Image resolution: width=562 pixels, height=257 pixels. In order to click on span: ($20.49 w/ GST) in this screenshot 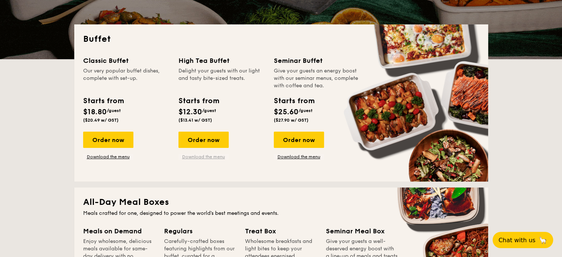, I will do `click(101, 120)`.